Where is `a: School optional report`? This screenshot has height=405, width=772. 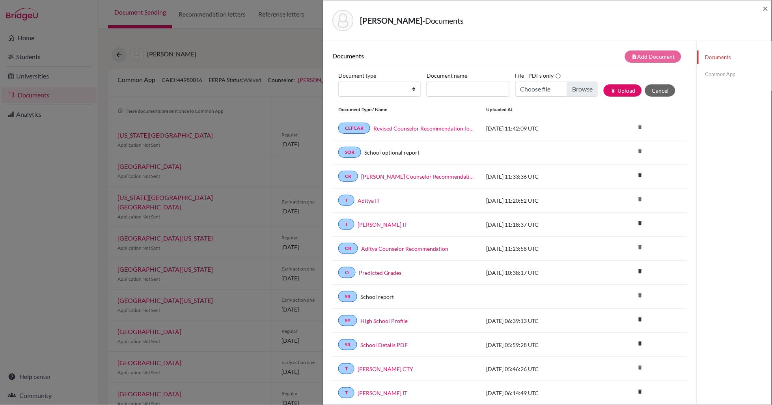
a: School optional report is located at coordinates (392, 152).